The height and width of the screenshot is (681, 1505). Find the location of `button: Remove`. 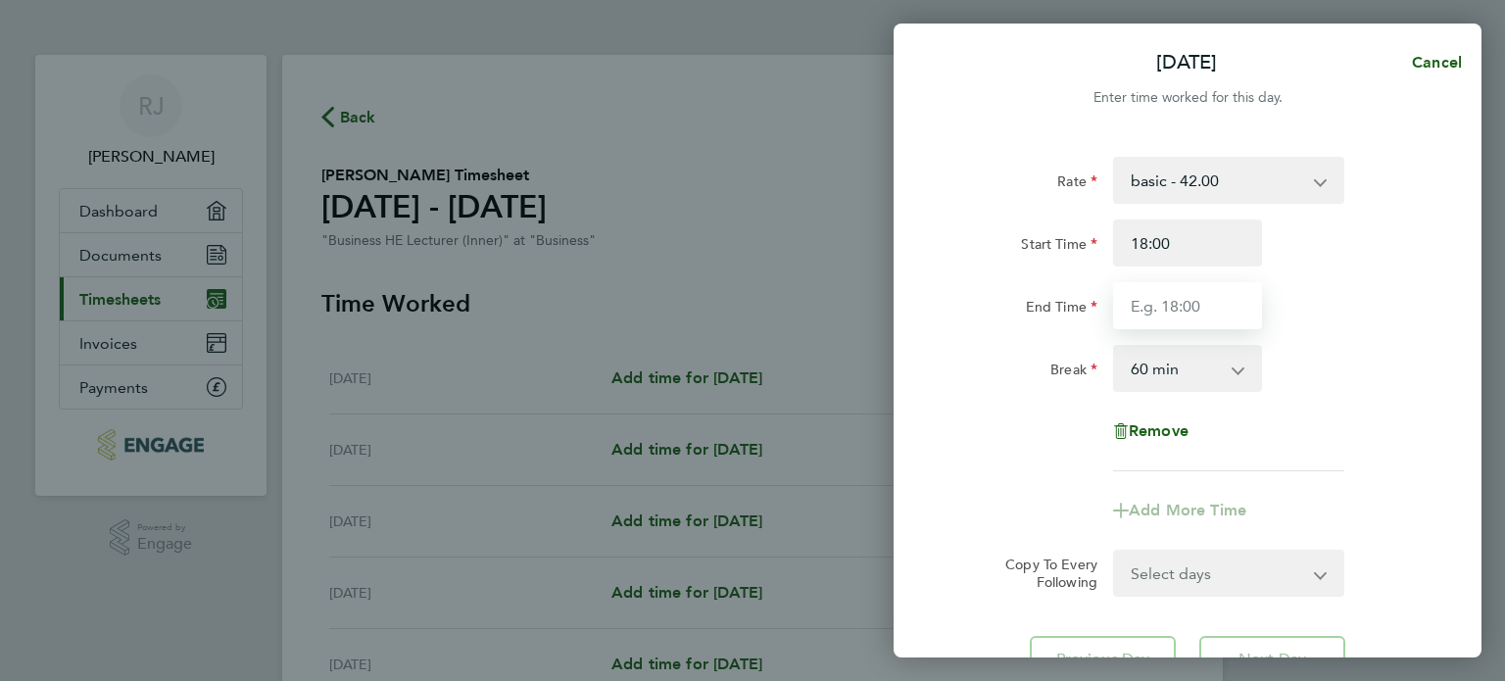

button: Remove is located at coordinates (1150, 431).